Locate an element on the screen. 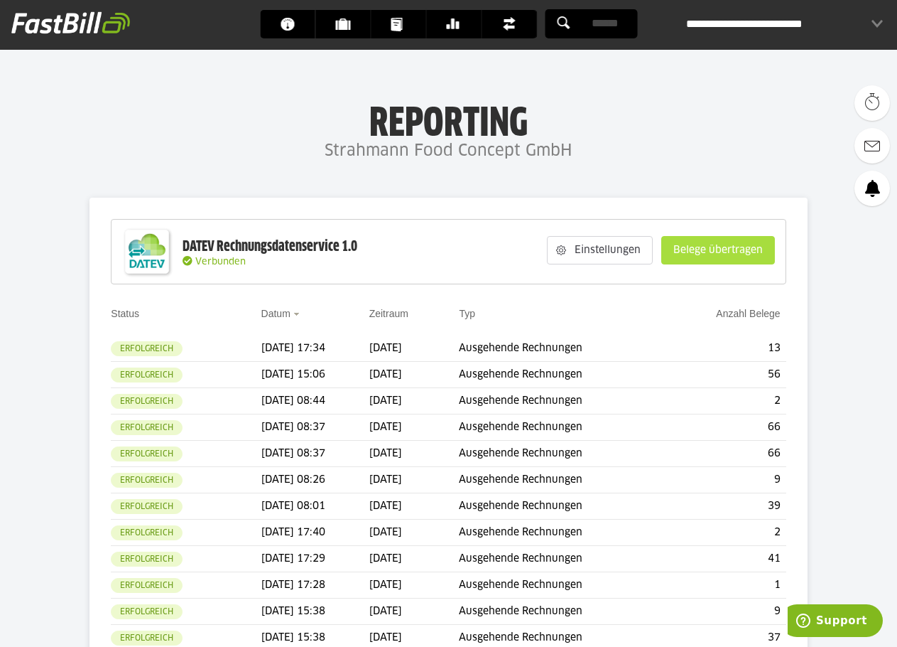 This screenshot has height=647, width=897. span: Support is located at coordinates (54, 16).